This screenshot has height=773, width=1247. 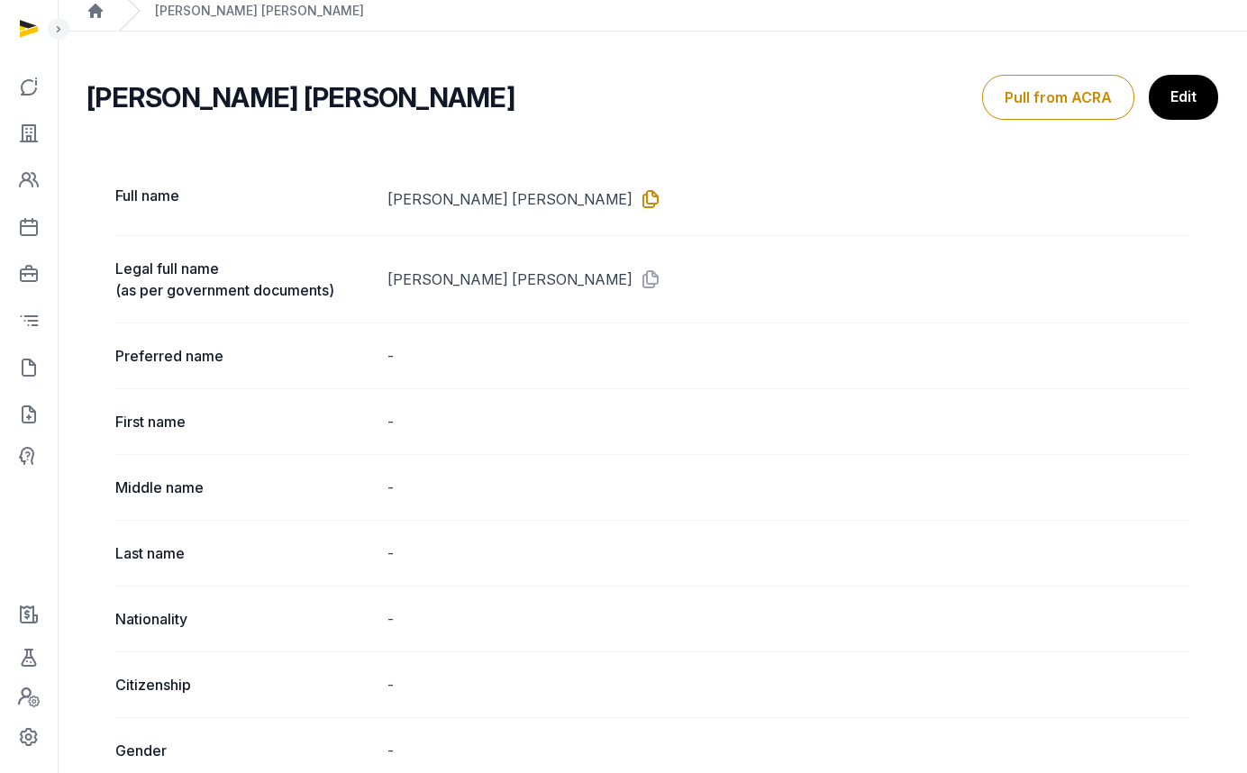 I want to click on dt: Legal full name (as per government documents), so click(x=244, y=279).